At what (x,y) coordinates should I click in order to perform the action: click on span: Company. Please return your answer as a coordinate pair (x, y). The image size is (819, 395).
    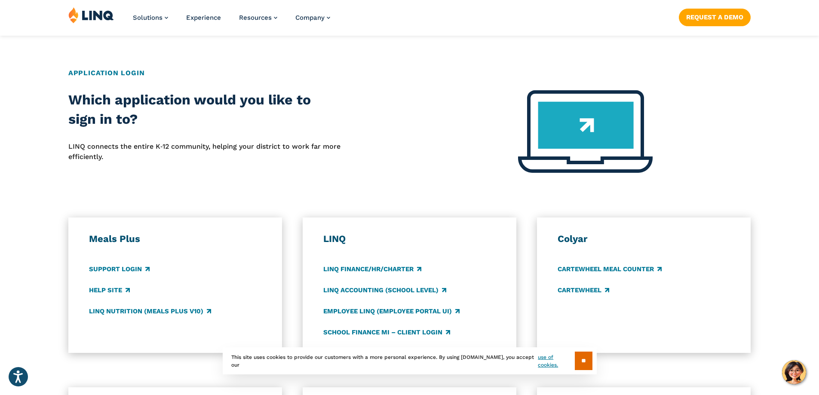
    Looking at the image, I should click on (310, 18).